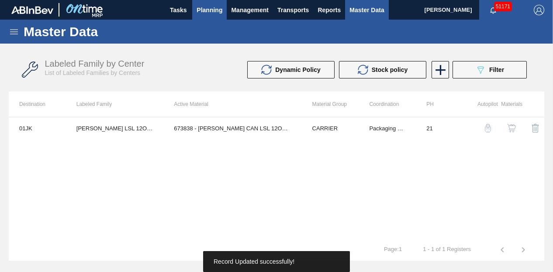 The height and width of the screenshot is (272, 553). What do you see at coordinates (447, 246) in the screenshot?
I see `td: 1 - 1 of 1 Registers` at bounding box center [447, 246].